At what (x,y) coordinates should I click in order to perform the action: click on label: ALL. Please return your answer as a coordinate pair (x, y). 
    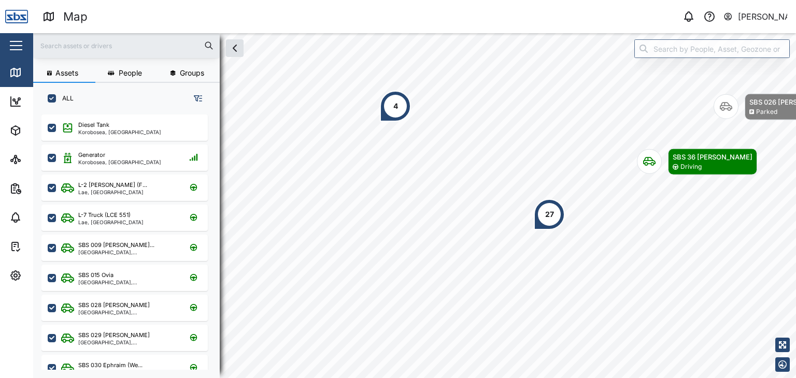
    Looking at the image, I should click on (65, 99).